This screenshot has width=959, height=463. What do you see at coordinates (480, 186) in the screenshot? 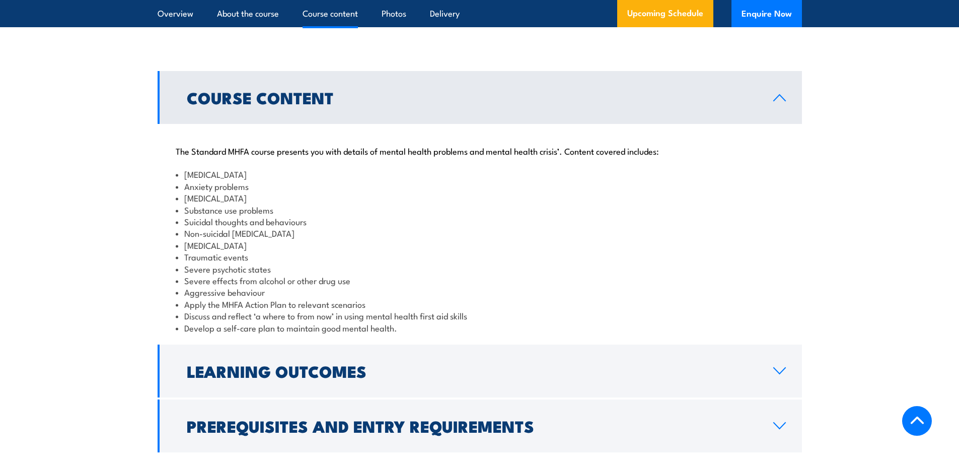
I see `li: Anxiety problems` at bounding box center [480, 186].